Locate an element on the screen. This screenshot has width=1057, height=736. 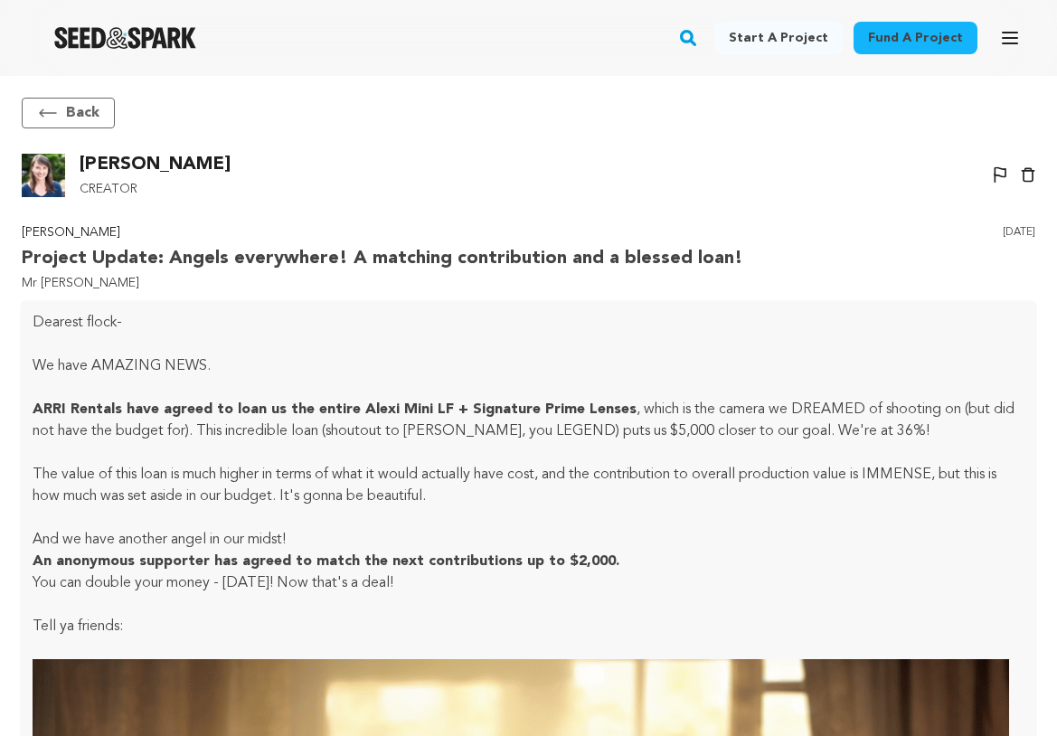
p: We have AMAZING NEWS. is located at coordinates (528, 366).